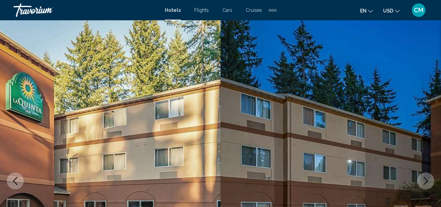  What do you see at coordinates (227, 10) in the screenshot?
I see `span: Cars` at bounding box center [227, 10].